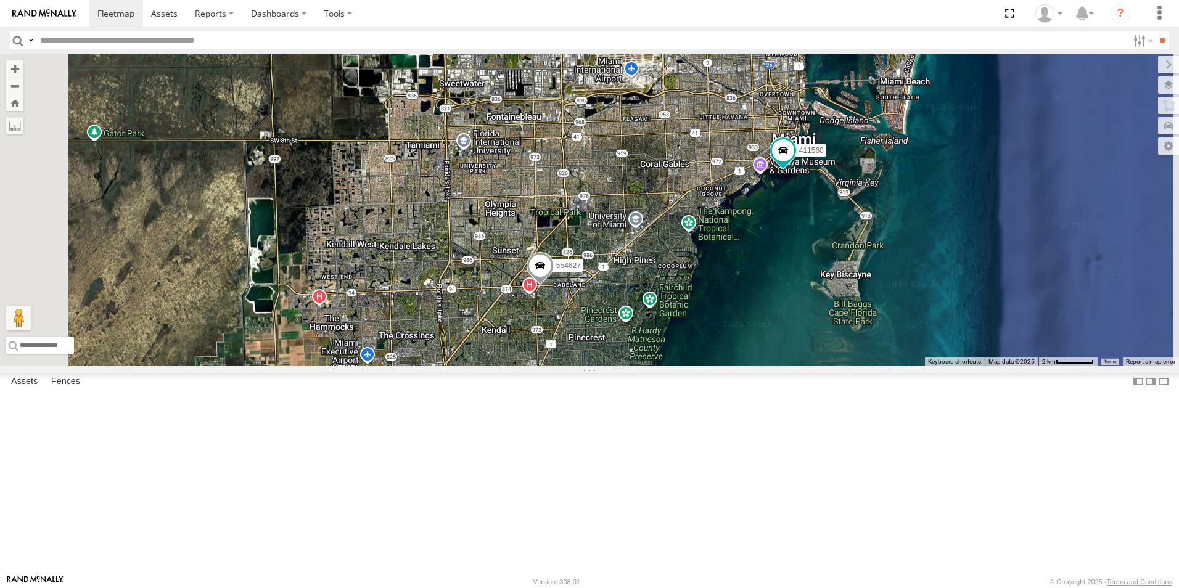  Describe the element at coordinates (1110, 362) in the screenshot. I see `a: Terms (opens in new tab)` at that location.